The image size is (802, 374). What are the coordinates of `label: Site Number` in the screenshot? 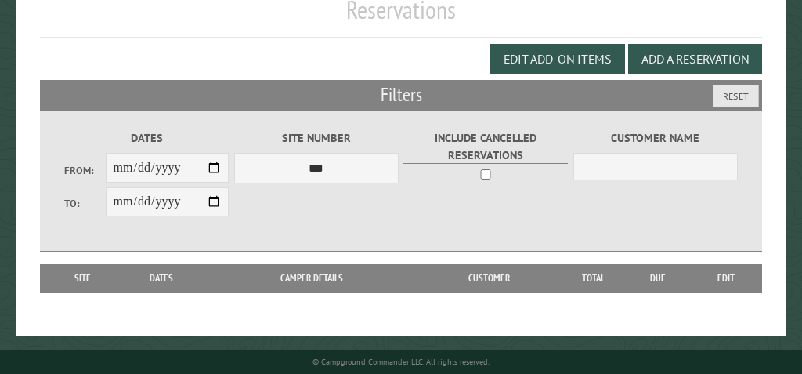 It's located at (316, 138).